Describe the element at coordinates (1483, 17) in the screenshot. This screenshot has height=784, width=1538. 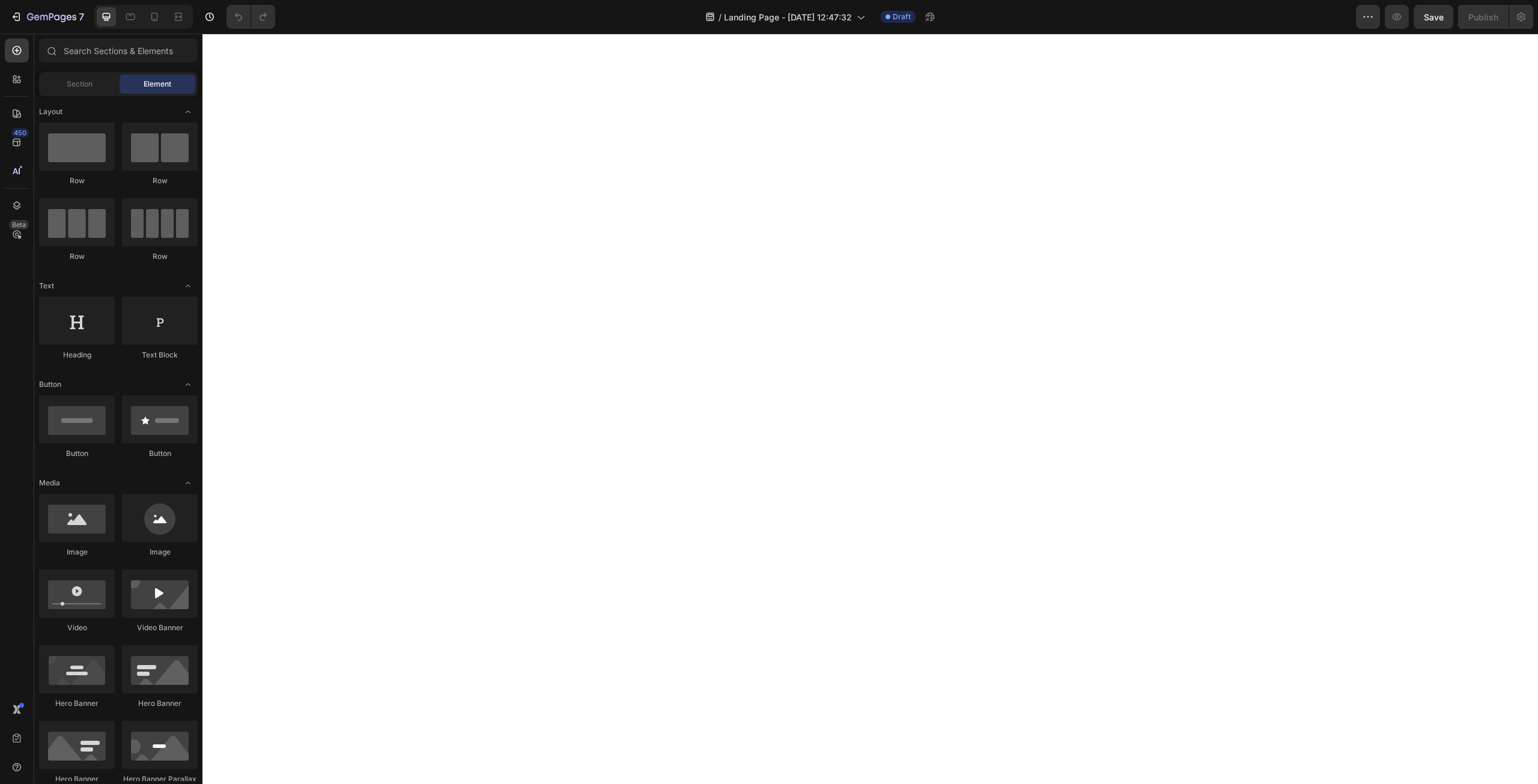
I see `button: Publish` at that location.